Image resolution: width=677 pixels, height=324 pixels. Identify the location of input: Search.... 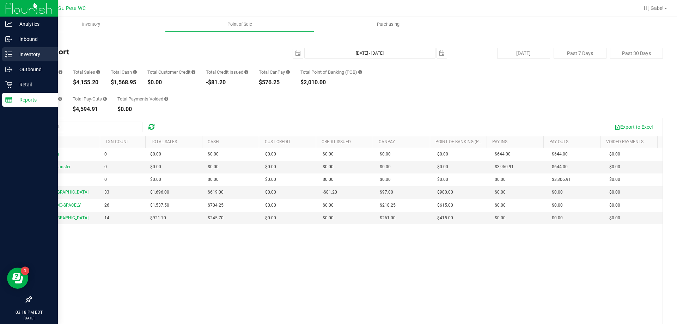
(90, 127).